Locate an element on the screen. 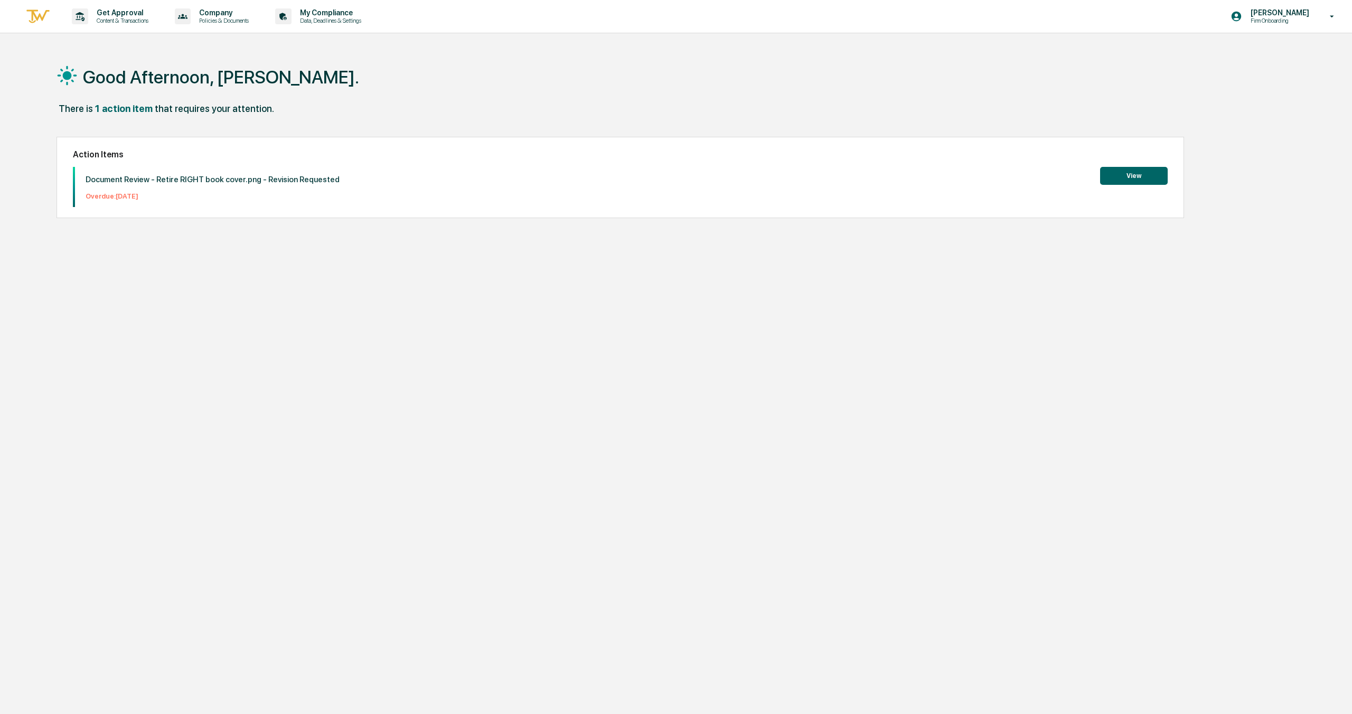  p: Content & Transactions is located at coordinates (121, 21).